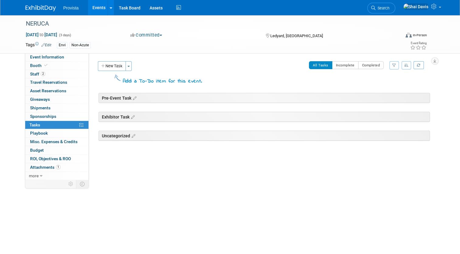 This screenshot has width=460, height=254. What do you see at coordinates (321, 65) in the screenshot?
I see `button: All Tasks` at bounding box center [321, 65].